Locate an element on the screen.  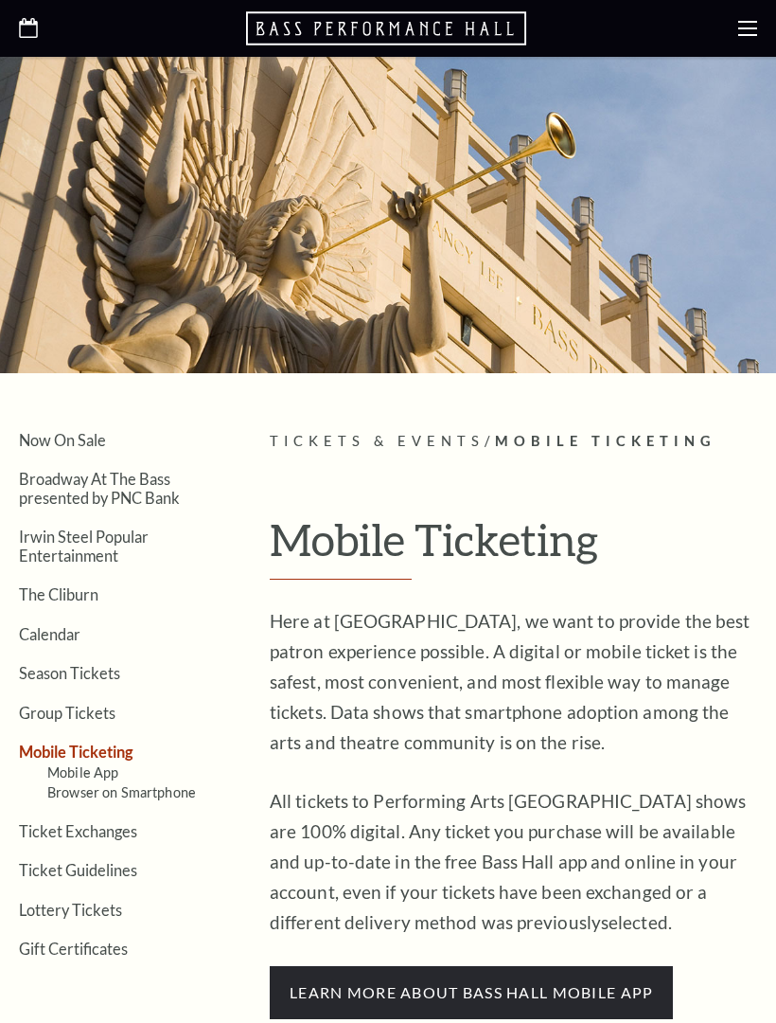
a: Now On Sale is located at coordinates (62, 439).